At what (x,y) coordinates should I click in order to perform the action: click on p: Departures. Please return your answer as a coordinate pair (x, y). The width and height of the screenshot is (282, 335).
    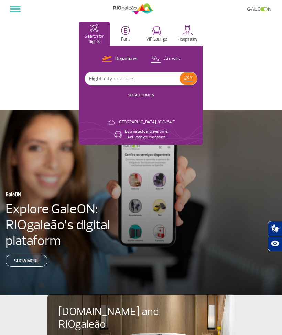
    Looking at the image, I should click on (126, 59).